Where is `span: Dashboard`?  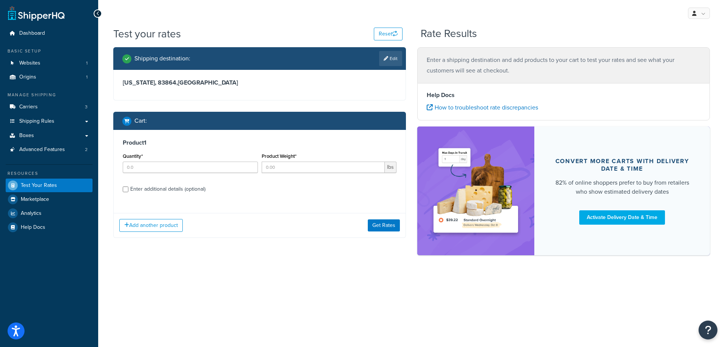 span: Dashboard is located at coordinates (32, 33).